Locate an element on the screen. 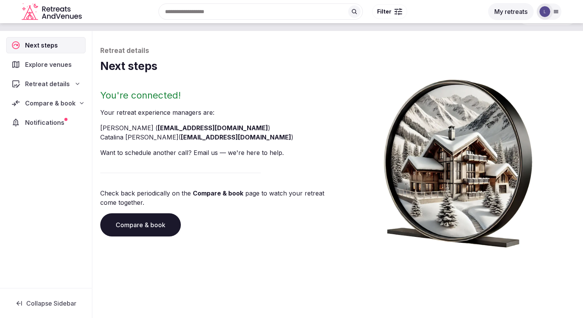 This screenshot has height=318, width=583. p: Check back periodically on the page to watch your retreat come together. is located at coordinates (218, 198).